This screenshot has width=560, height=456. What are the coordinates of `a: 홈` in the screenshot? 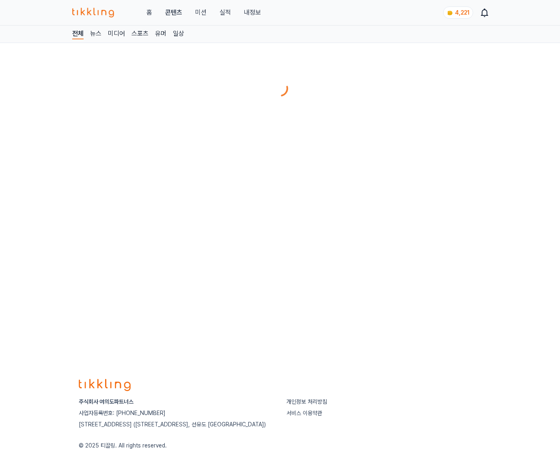 It's located at (149, 13).